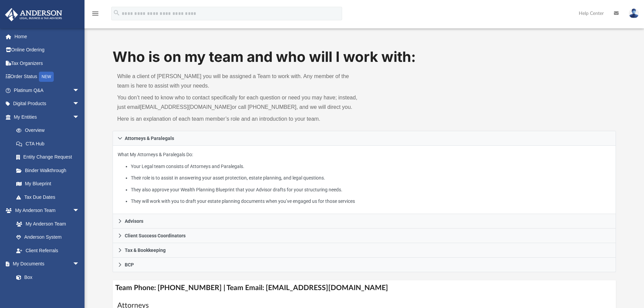  Describe the element at coordinates (46, 277) in the screenshot. I see `a: Box` at that location.